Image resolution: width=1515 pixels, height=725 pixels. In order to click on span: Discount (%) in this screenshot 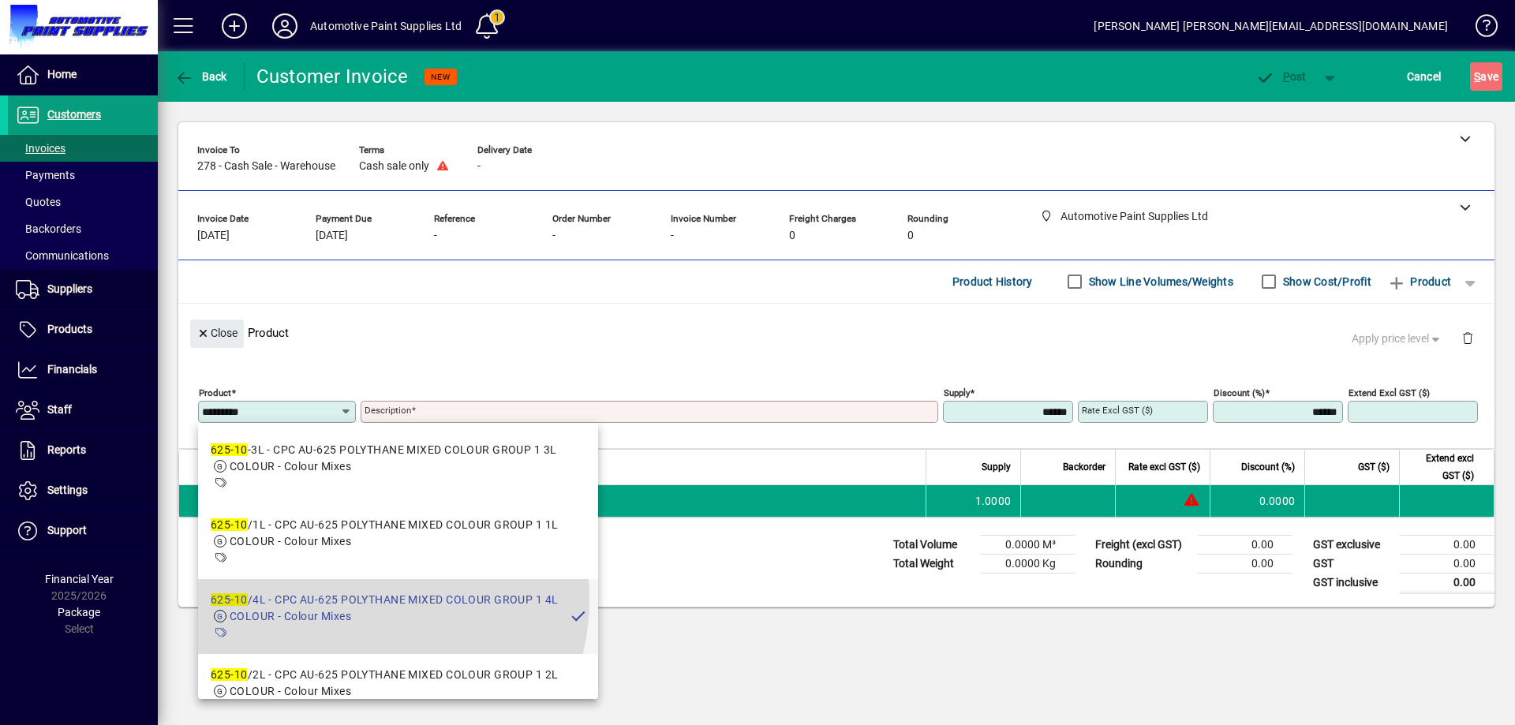, I will do `click(1268, 467)`.